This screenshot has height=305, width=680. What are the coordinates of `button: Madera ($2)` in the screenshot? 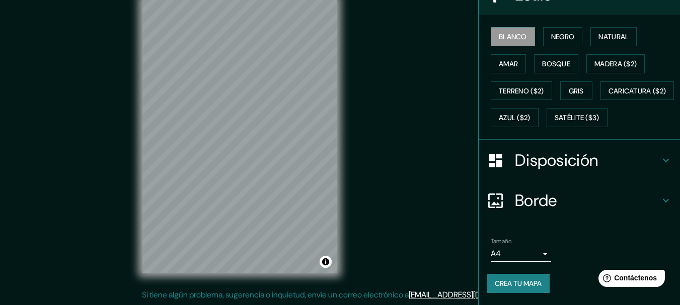 It's located at (615, 64).